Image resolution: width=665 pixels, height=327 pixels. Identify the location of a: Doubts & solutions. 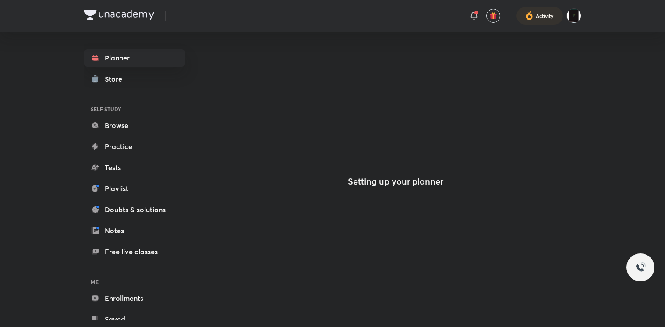
(135, 210).